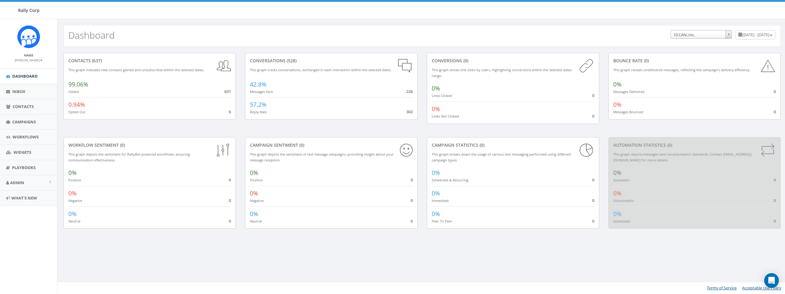  I want to click on span: Dashboard, so click(25, 76).